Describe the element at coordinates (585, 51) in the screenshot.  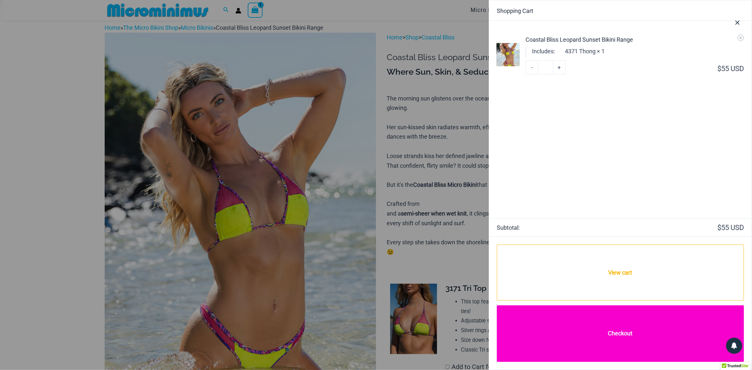
I see `p: 4371 Thong × 1` at that location.